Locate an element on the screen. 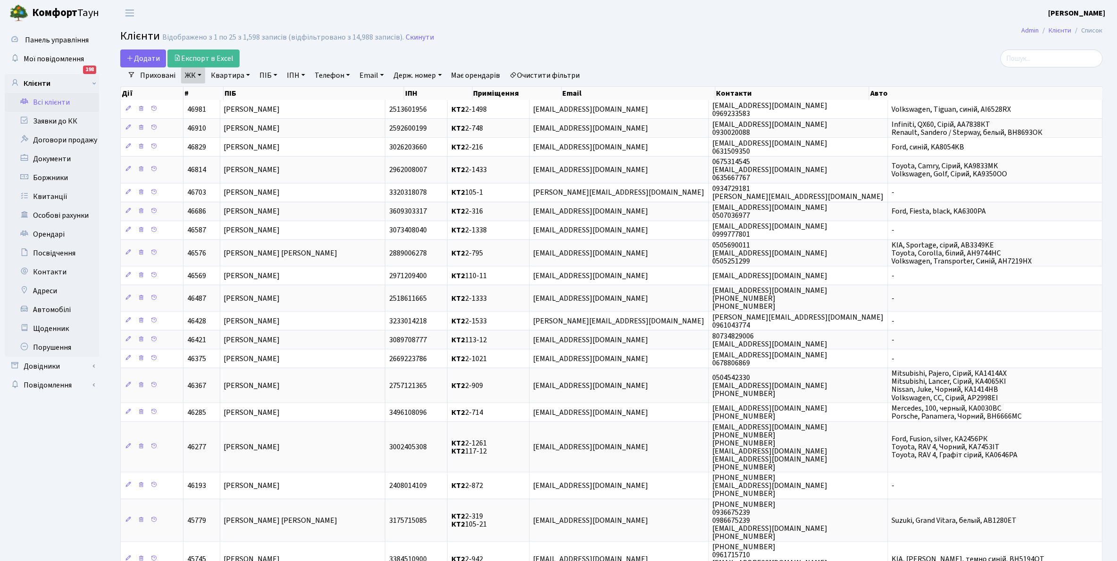 The image size is (1117, 561). span: 46487 is located at coordinates (197, 298).